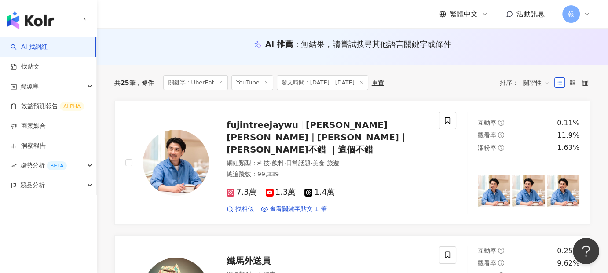 The image size is (608, 273). I want to click on span: 關鍵字：UberEat, so click(195, 83).